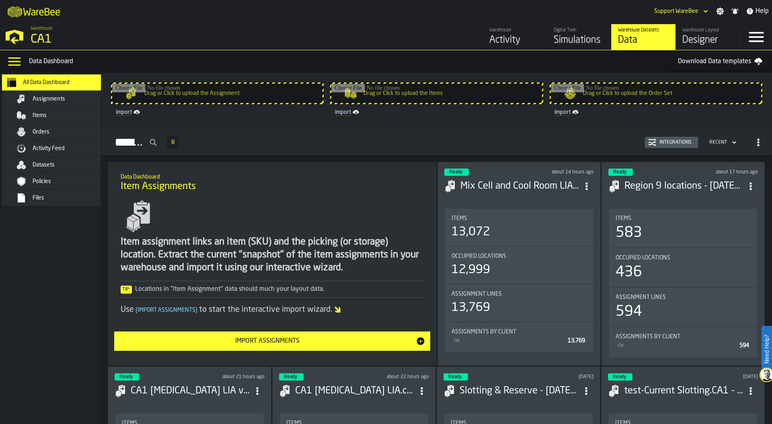 This screenshot has height=424, width=772. Describe the element at coordinates (579, 40) in the screenshot. I see `div: Simulations` at that location.